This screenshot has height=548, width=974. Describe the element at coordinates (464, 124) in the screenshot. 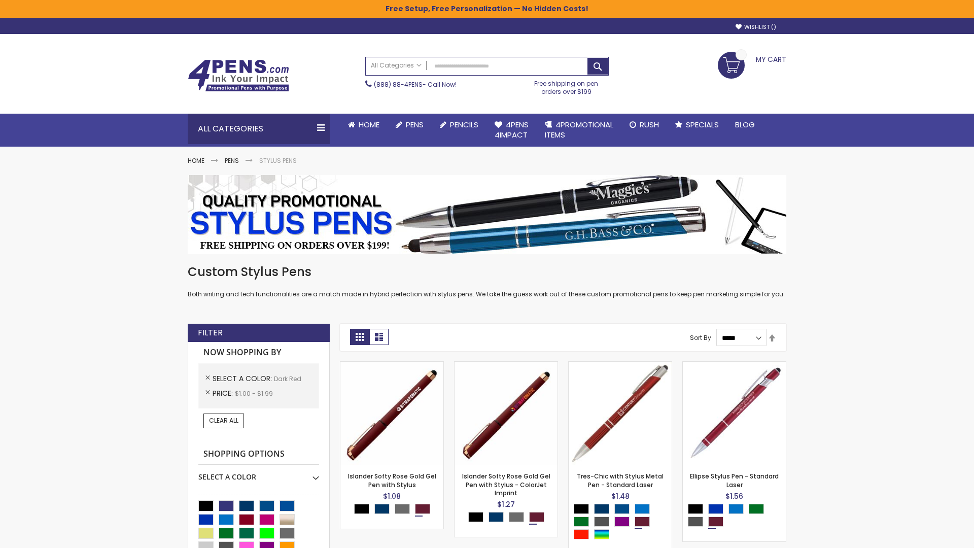

I see `span: Pencils` at that location.